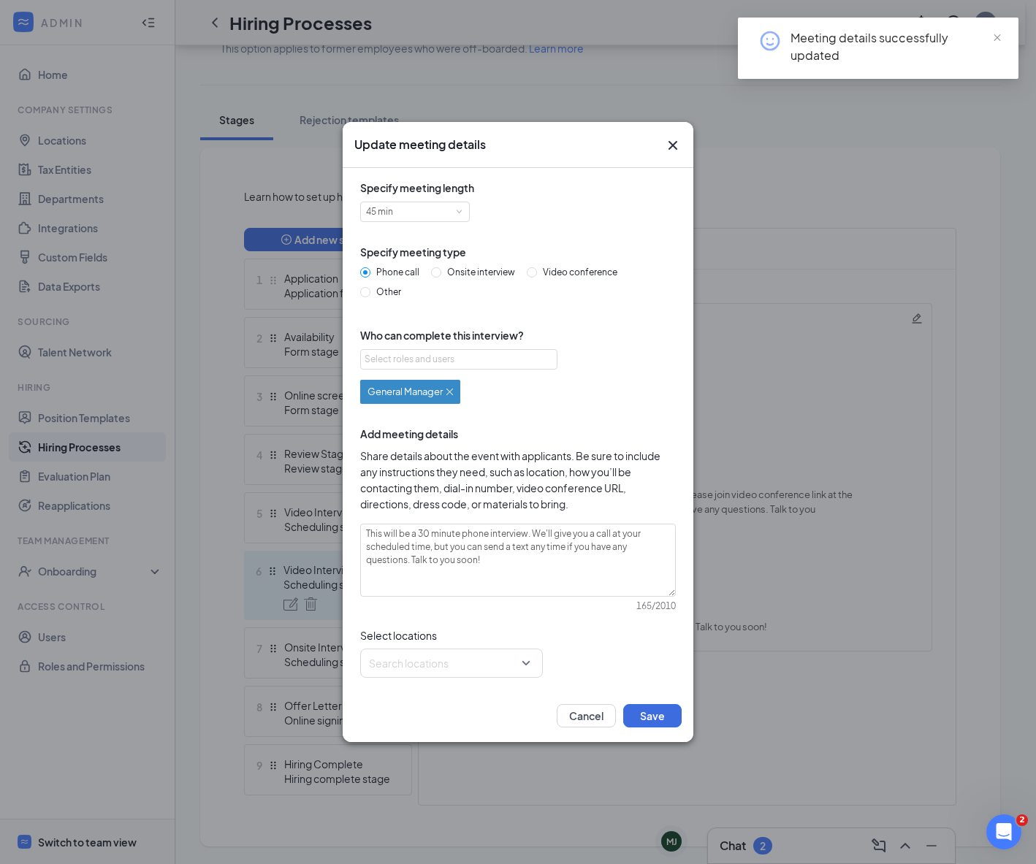 This screenshot has width=1036, height=864. Describe the element at coordinates (389, 292) in the screenshot. I see `span: Other` at that location.